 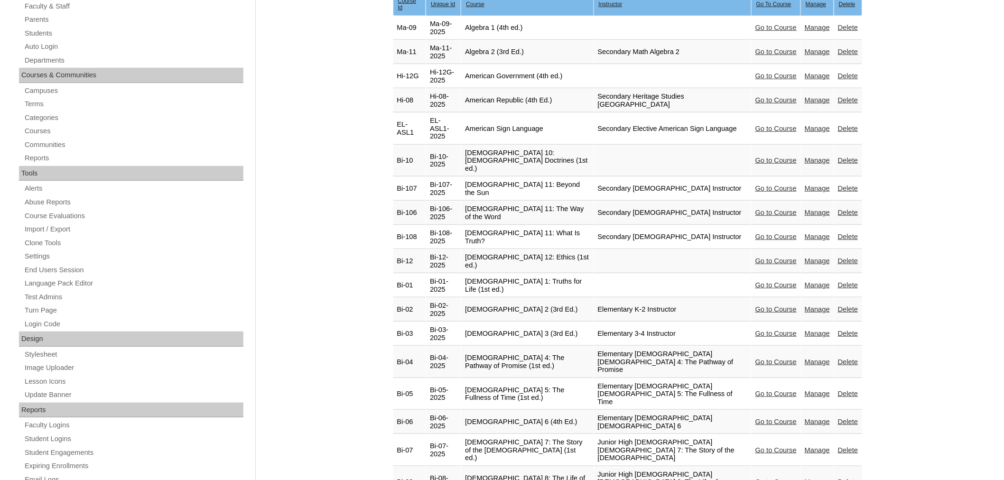 What do you see at coordinates (133, 283) in the screenshot?
I see `a: Language Pack Editor` at bounding box center [133, 283].